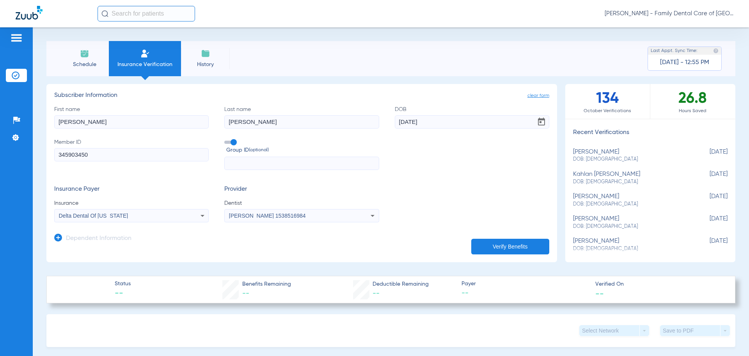  What do you see at coordinates (132, 203) in the screenshot?
I see `span: Insurance` at bounding box center [132, 203].